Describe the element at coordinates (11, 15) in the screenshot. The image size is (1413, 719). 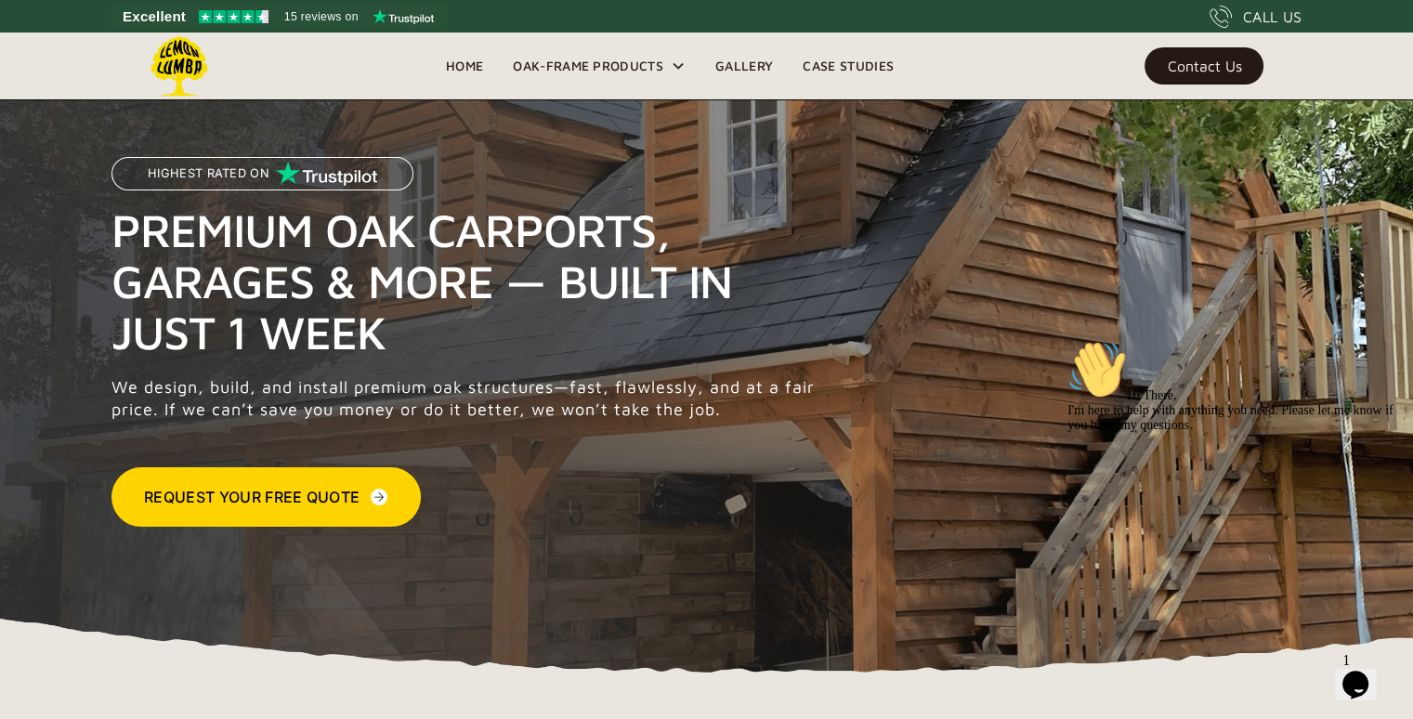
I see `span: 1` at that location.